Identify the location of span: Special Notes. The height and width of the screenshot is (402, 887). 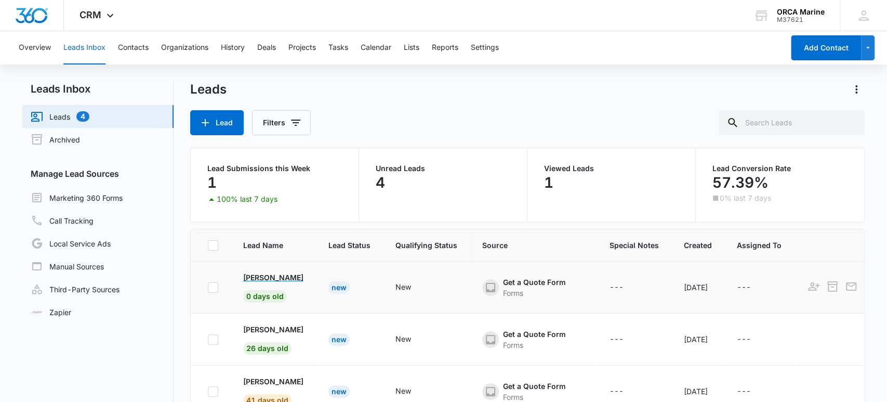
(634, 245).